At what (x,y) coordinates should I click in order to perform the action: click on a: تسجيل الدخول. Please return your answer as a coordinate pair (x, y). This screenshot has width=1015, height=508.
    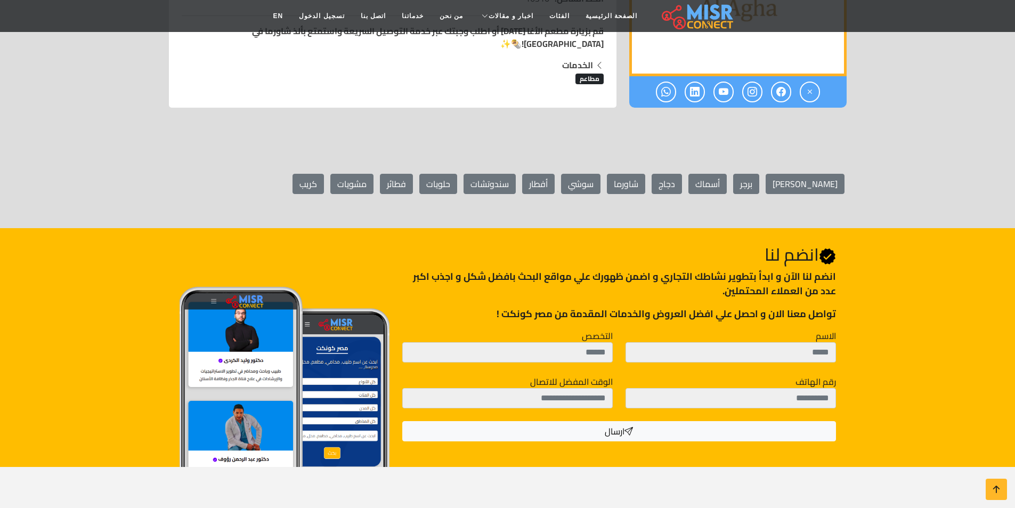
    Looking at the image, I should click on (321, 16).